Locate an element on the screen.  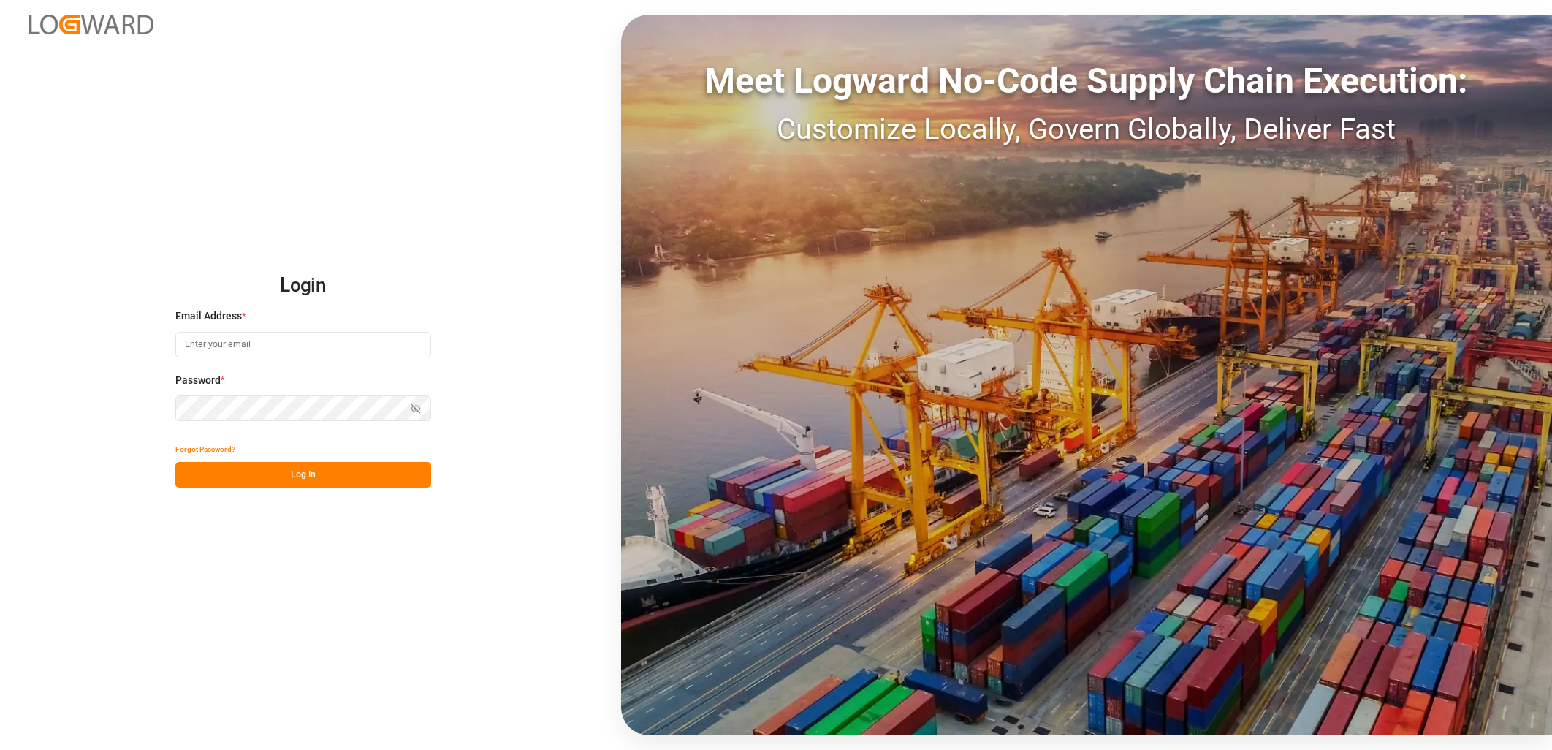
span: Password is located at coordinates (198, 380).